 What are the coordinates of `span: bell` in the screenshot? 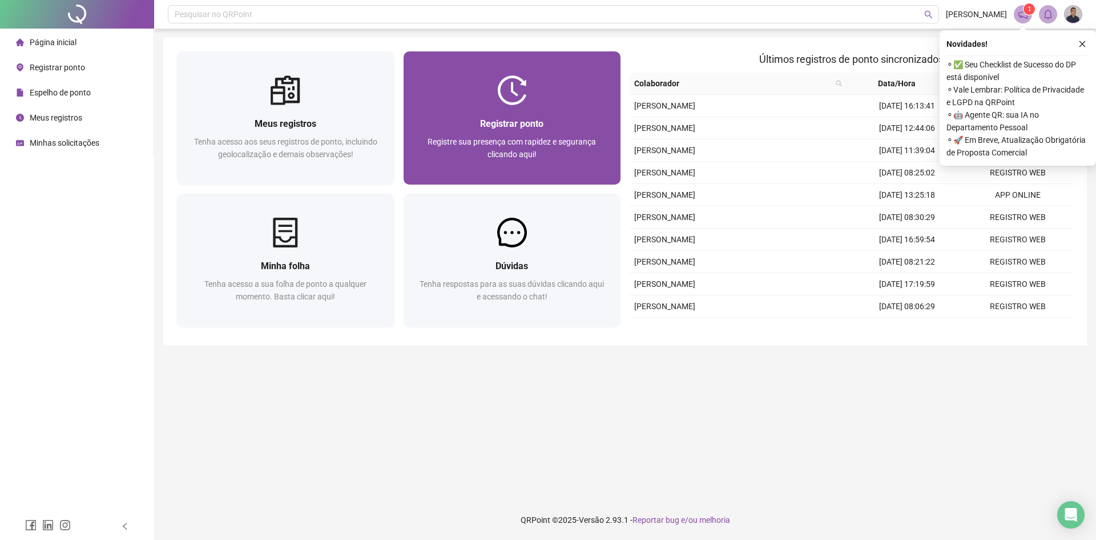 It's located at (1048, 14).